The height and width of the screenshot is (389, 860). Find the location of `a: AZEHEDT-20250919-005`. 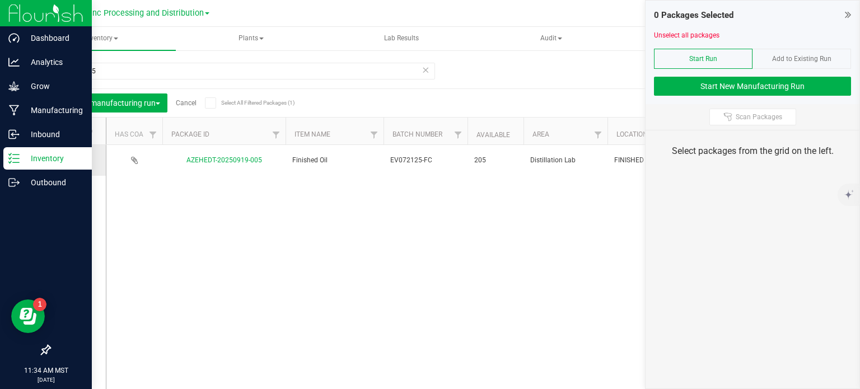

a: AZEHEDT-20250919-005 is located at coordinates (224, 160).